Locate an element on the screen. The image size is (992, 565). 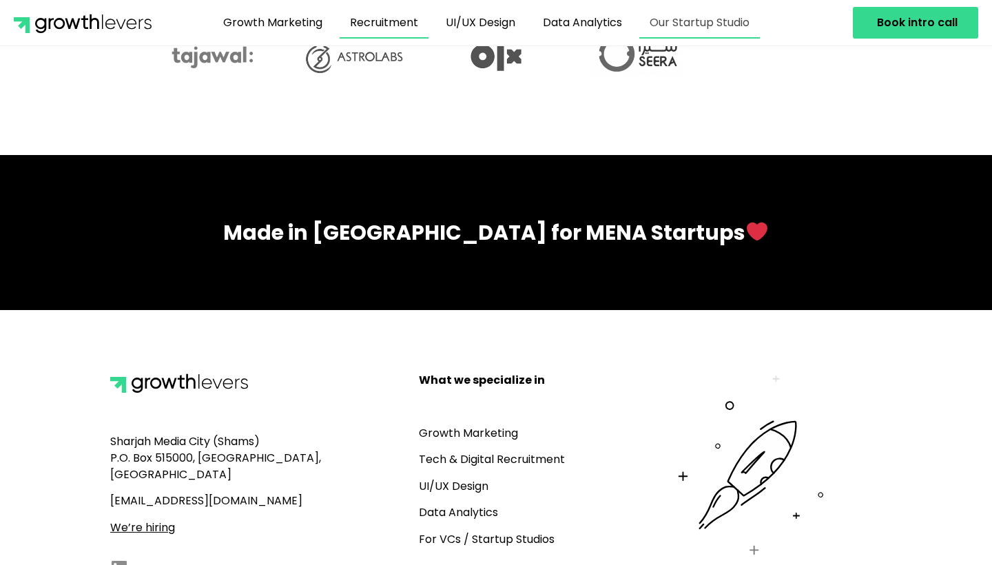
a: For VCs / Startup Studios is located at coordinates (486, 539).